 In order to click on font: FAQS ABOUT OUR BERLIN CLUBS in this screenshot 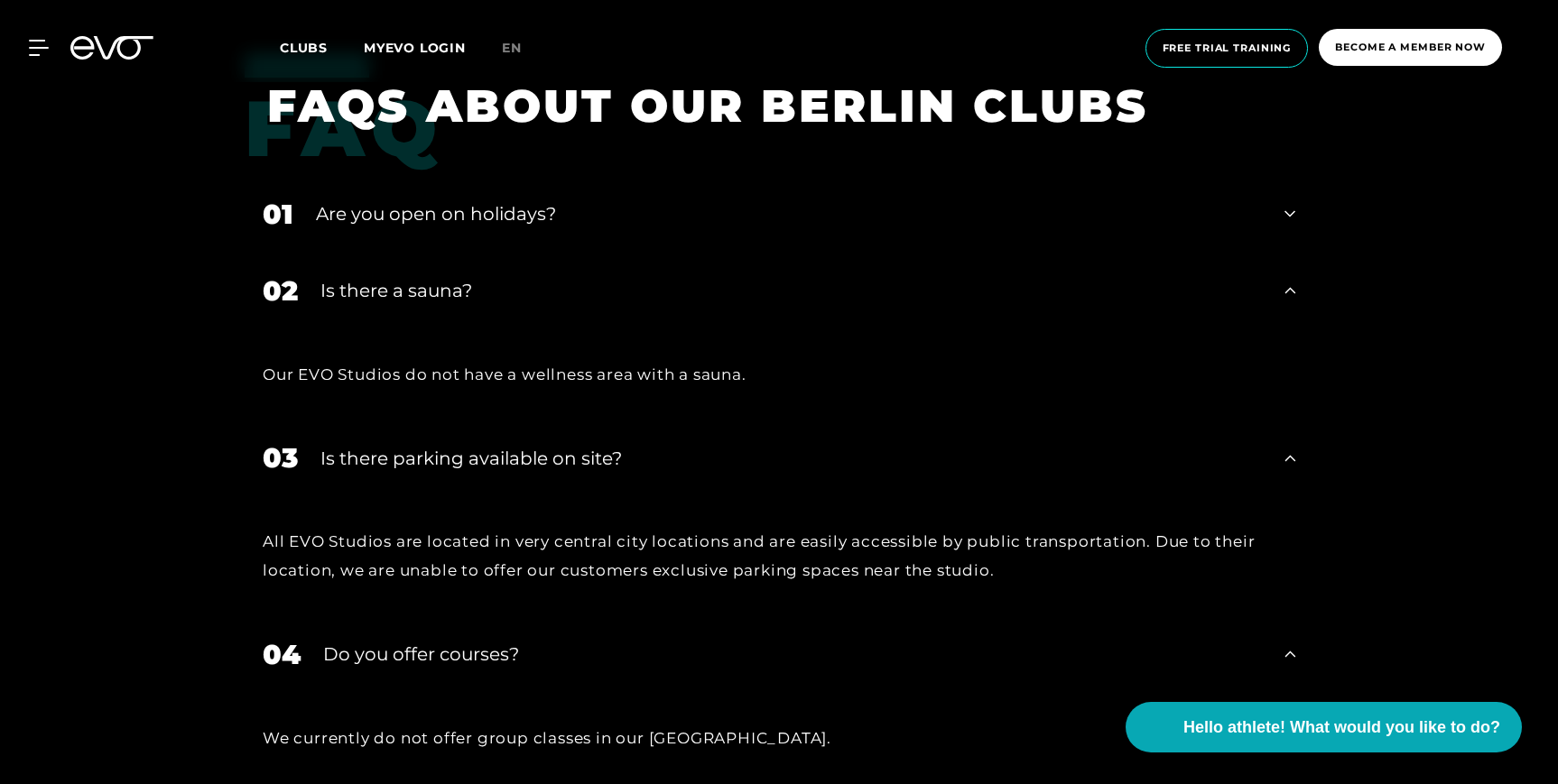, I will do `click(708, 105)`.